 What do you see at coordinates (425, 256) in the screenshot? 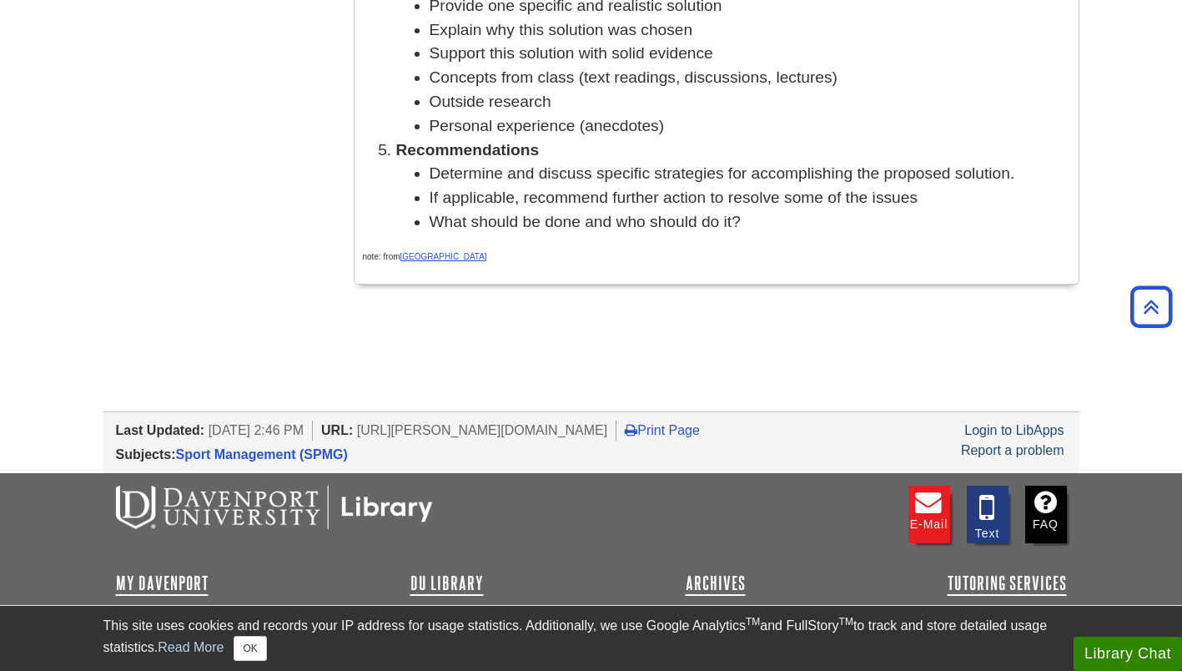
I see `span: note: from` at bounding box center [425, 256].